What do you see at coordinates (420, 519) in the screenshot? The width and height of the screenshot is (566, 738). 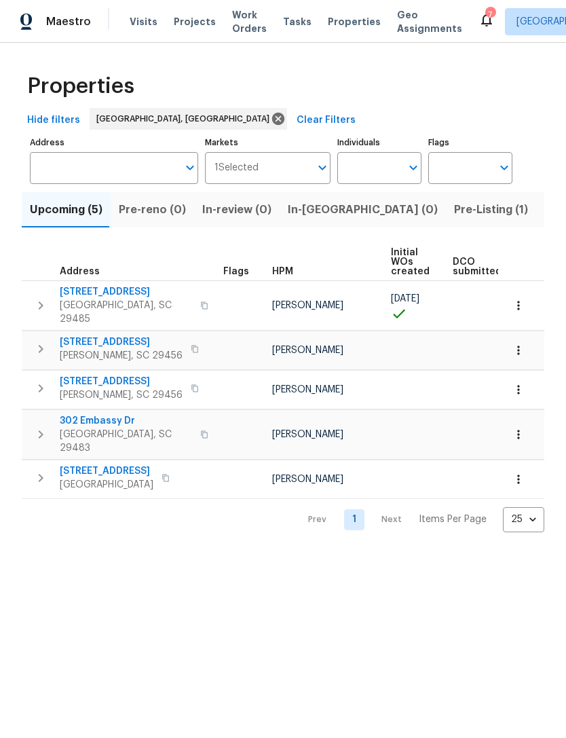 I see `nav: Pagination Navigation` at bounding box center [420, 519].